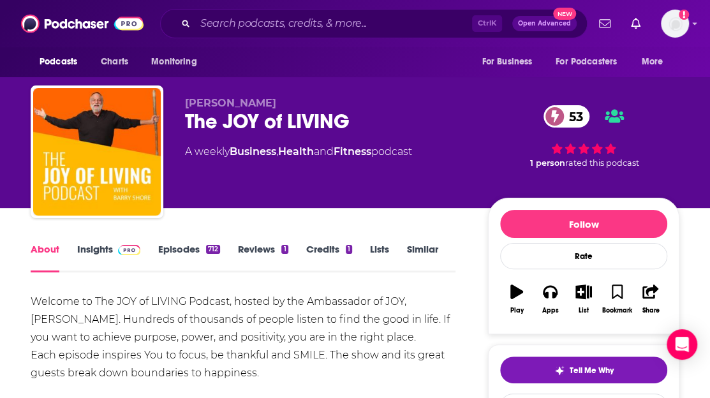  Describe the element at coordinates (617, 299) in the screenshot. I see `button: Bookmark` at that location.